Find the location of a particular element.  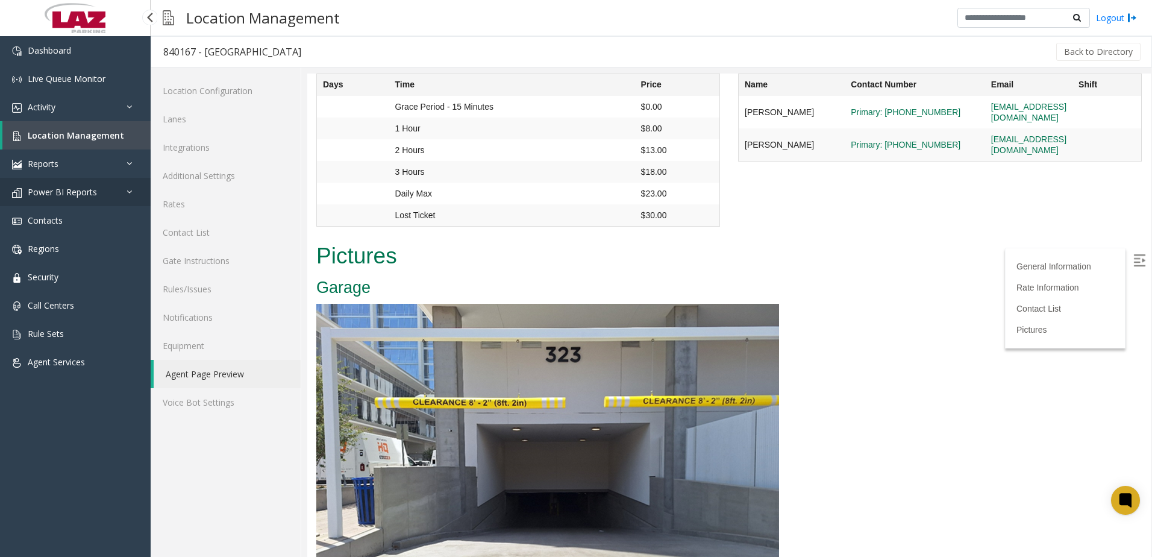

h3: Location Management is located at coordinates (263, 17).